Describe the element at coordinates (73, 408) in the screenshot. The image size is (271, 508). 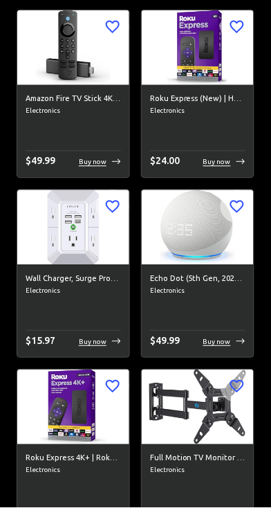
I see `img: Roku Express 4K+ | Roku Streaming Device 4K/HDR, Roku Voice Remote, Free &amp; Live TV image` at that location.